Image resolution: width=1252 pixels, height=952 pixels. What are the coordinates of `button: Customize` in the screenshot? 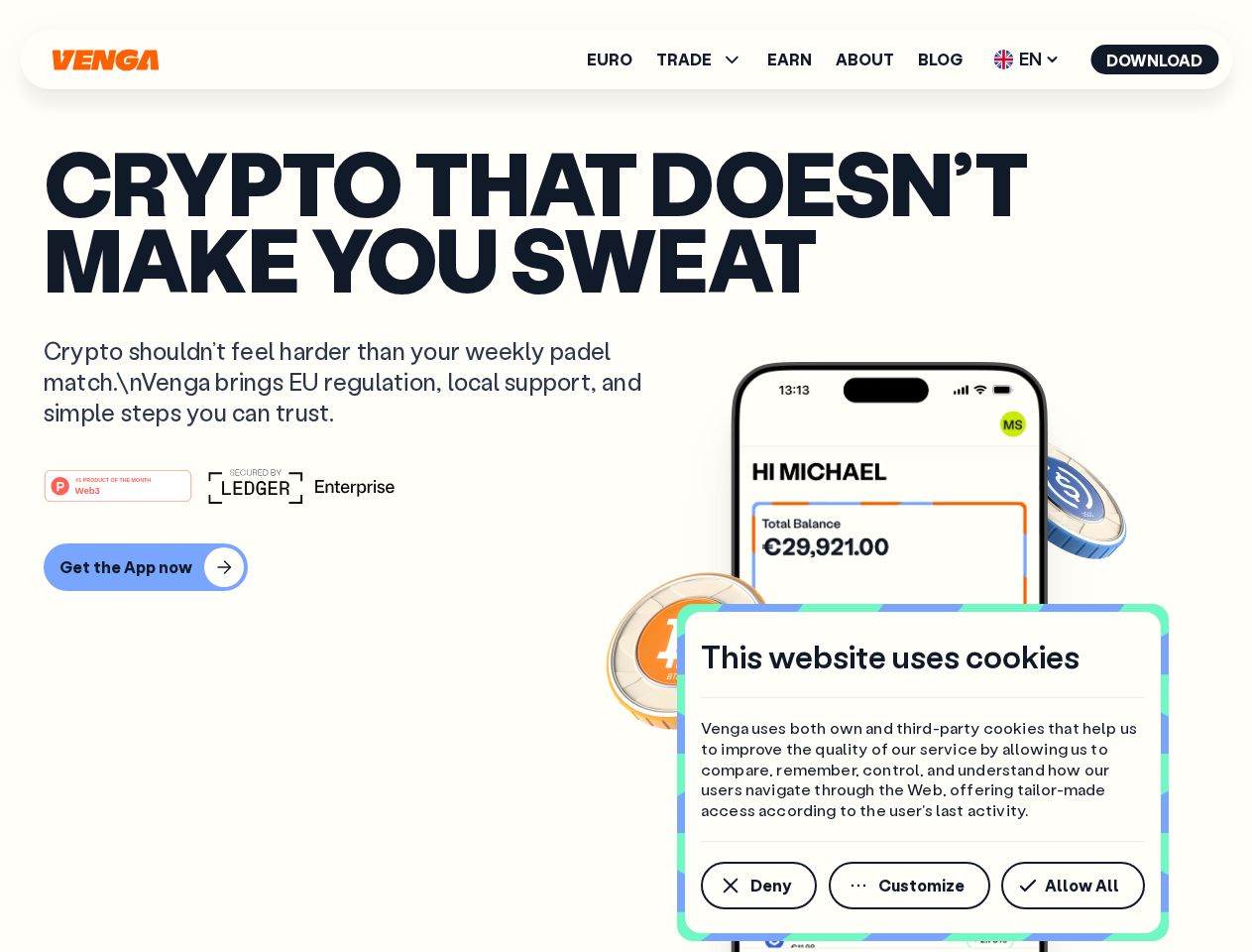 It's located at (909, 885).